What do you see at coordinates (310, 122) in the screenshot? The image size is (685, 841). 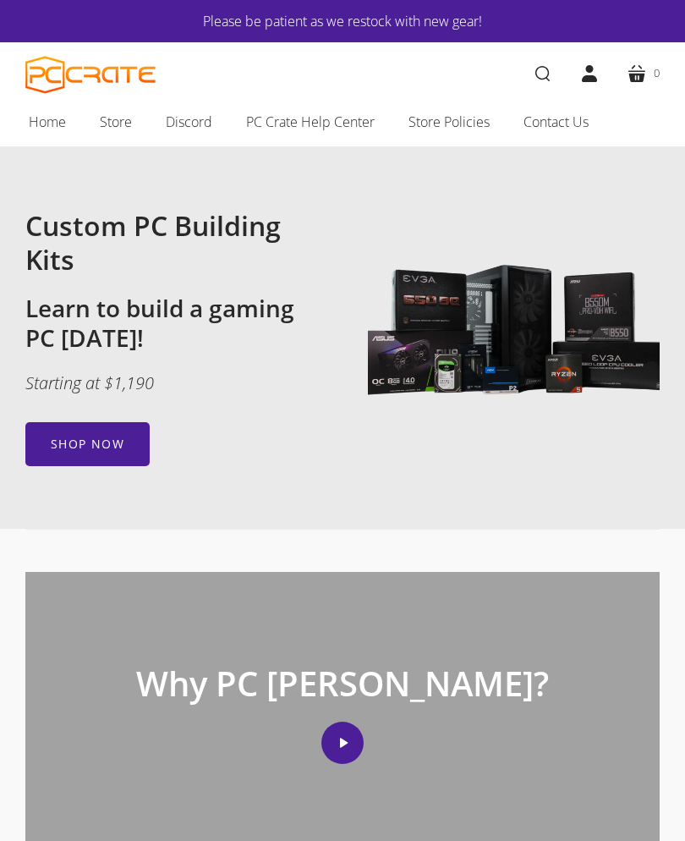 I see `span: PC Crate Help Center` at bounding box center [310, 122].